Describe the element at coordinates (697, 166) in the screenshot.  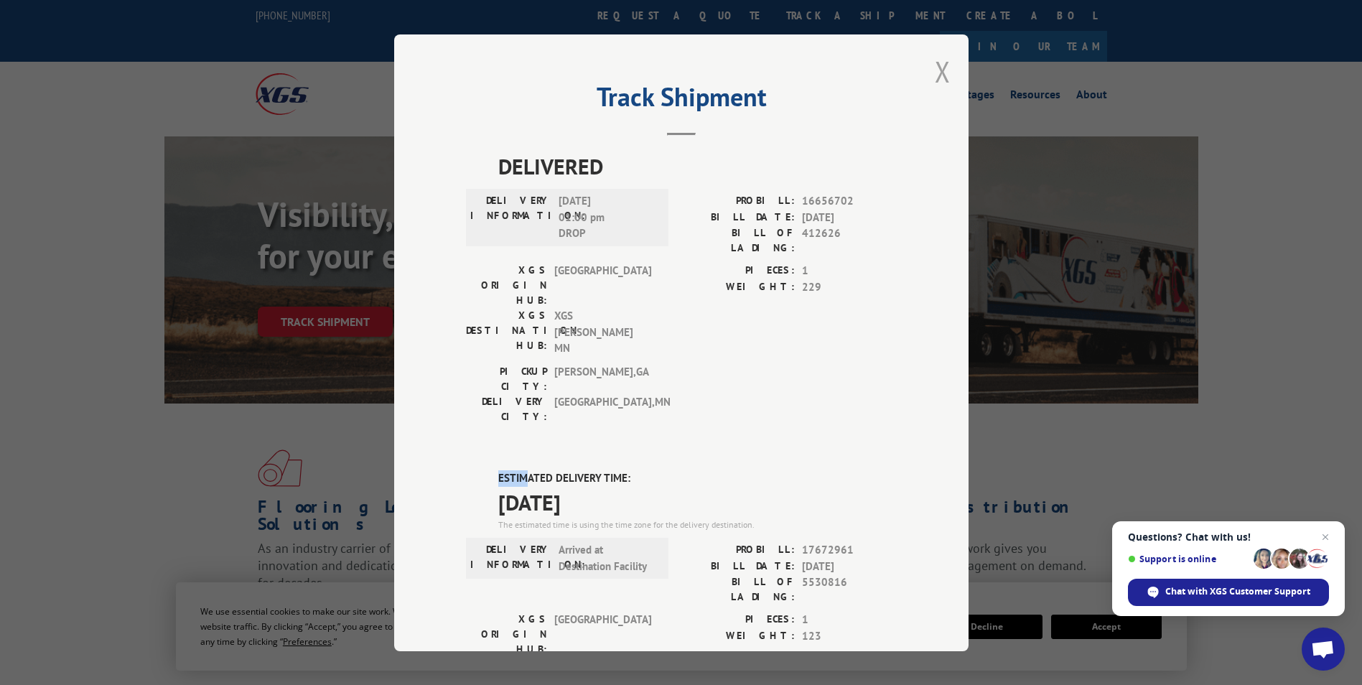
I see `span: DELIVERED` at that location.